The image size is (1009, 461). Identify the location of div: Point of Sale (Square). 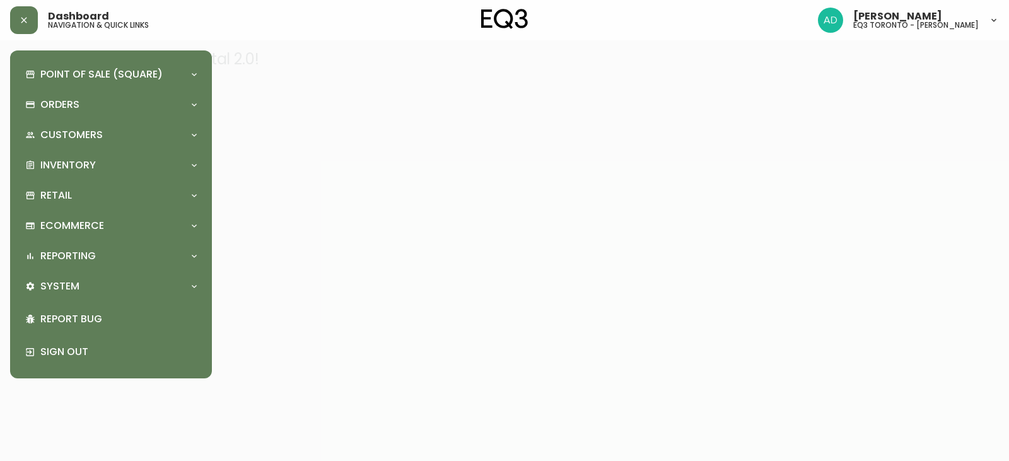
(111, 74).